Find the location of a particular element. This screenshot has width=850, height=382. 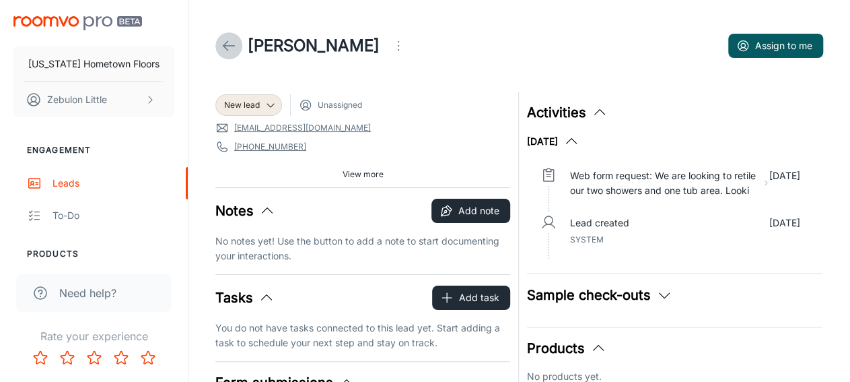

div: Leads is located at coordinates (113, 183).